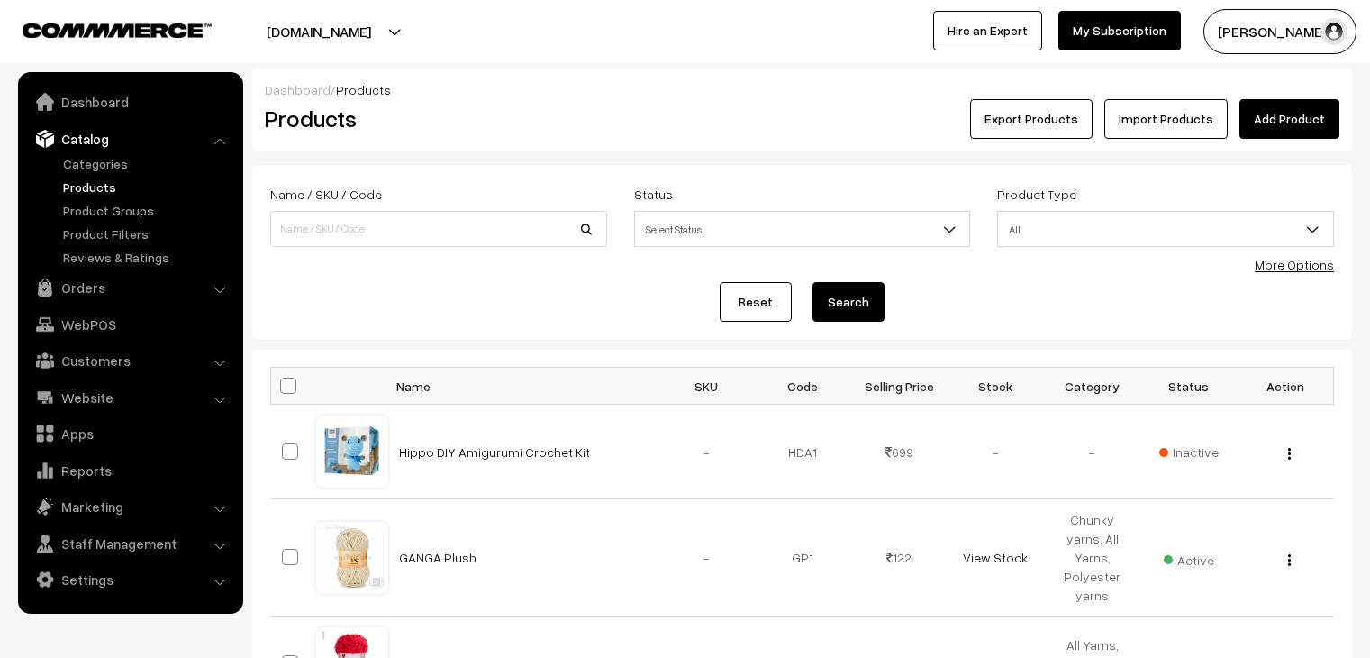 The width and height of the screenshot is (1370, 658). Describe the element at coordinates (899, 558) in the screenshot. I see `td: 122` at that location.